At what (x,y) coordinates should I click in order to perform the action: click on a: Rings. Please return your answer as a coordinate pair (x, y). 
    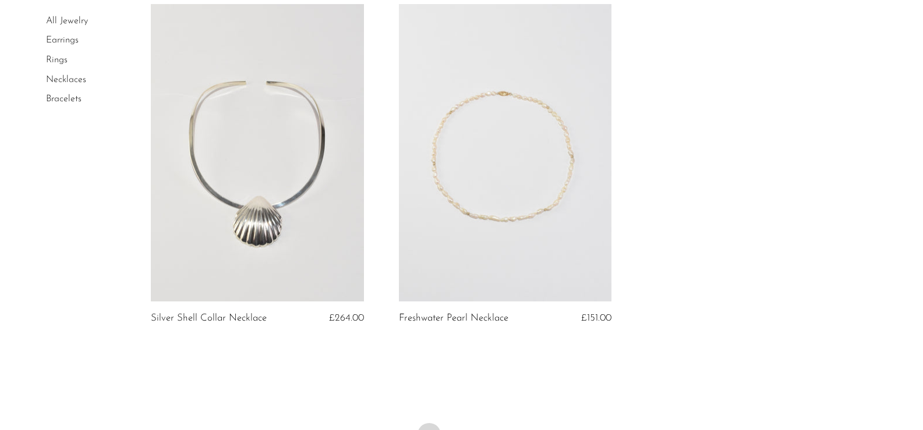
    Looking at the image, I should click on (56, 60).